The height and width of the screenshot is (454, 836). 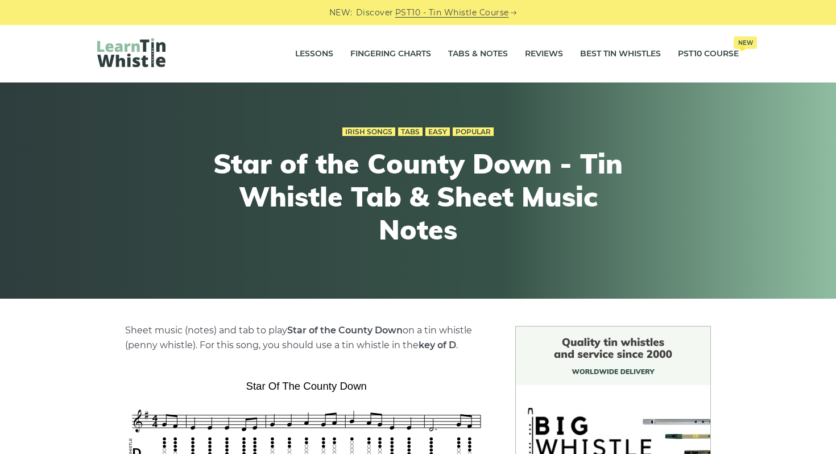 What do you see at coordinates (620, 54) in the screenshot?
I see `a: Best Tin Whistles` at bounding box center [620, 54].